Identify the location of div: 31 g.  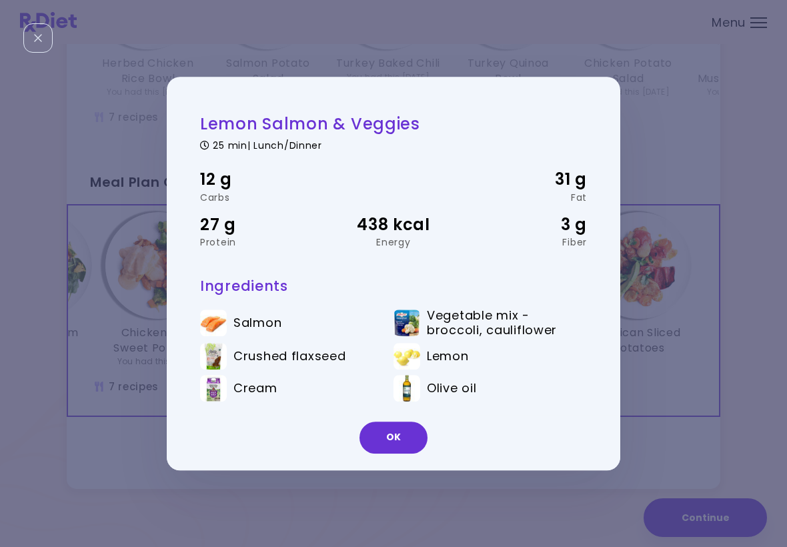
(522, 179).